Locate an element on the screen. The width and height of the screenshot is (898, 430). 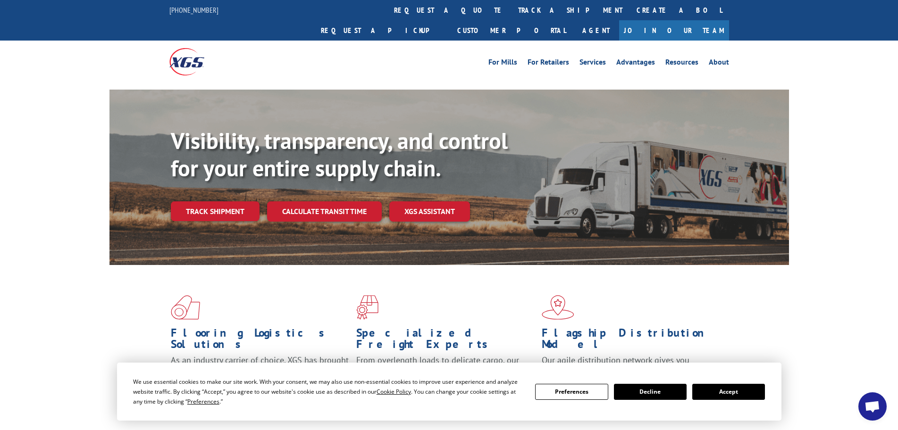
h1: Flagship Distribution Model is located at coordinates (631, 341).